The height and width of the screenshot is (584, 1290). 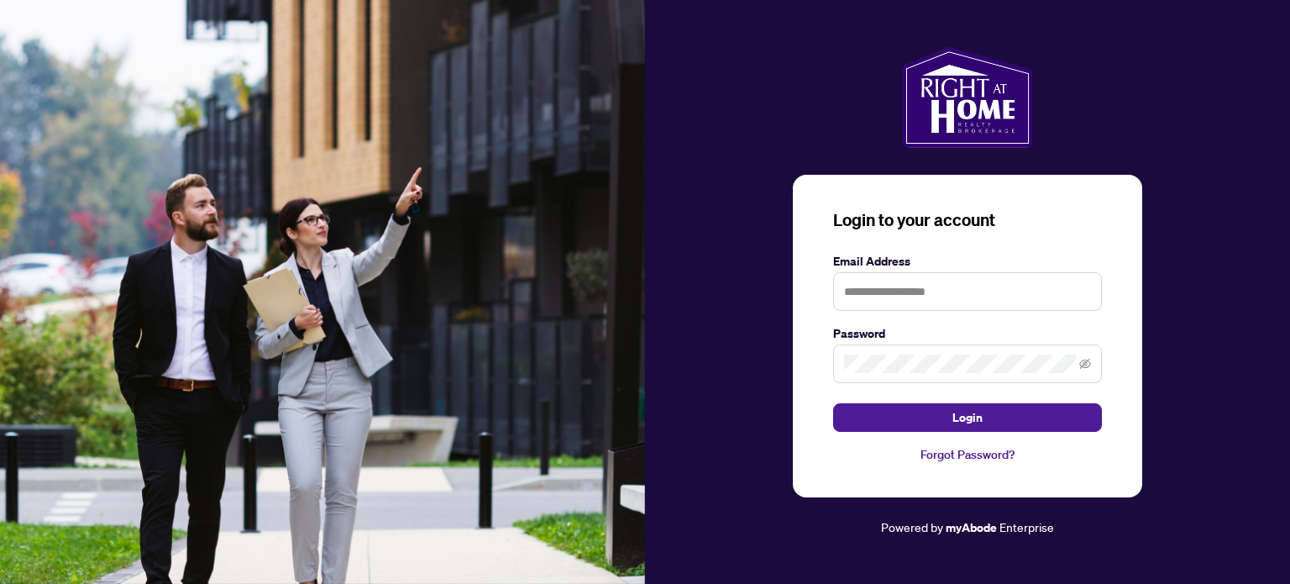 What do you see at coordinates (912, 527) in the screenshot?
I see `span: Powered by` at bounding box center [912, 527].